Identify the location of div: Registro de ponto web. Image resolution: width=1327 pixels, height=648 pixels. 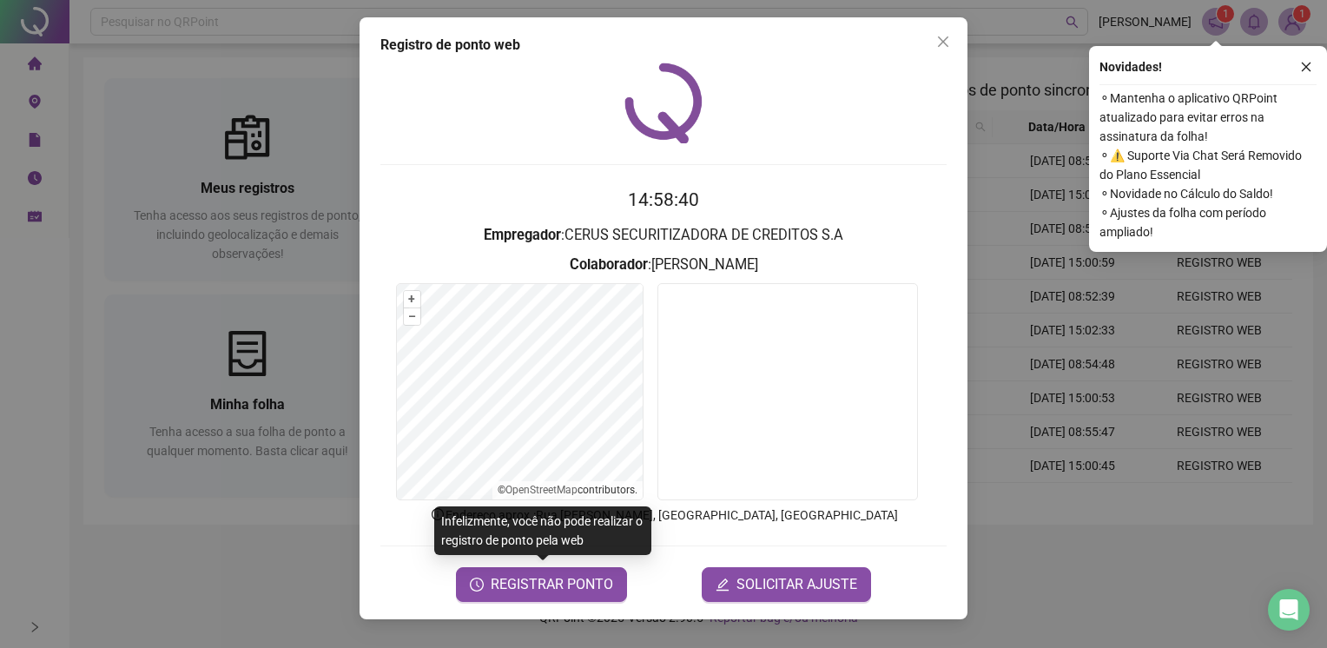
(663, 45).